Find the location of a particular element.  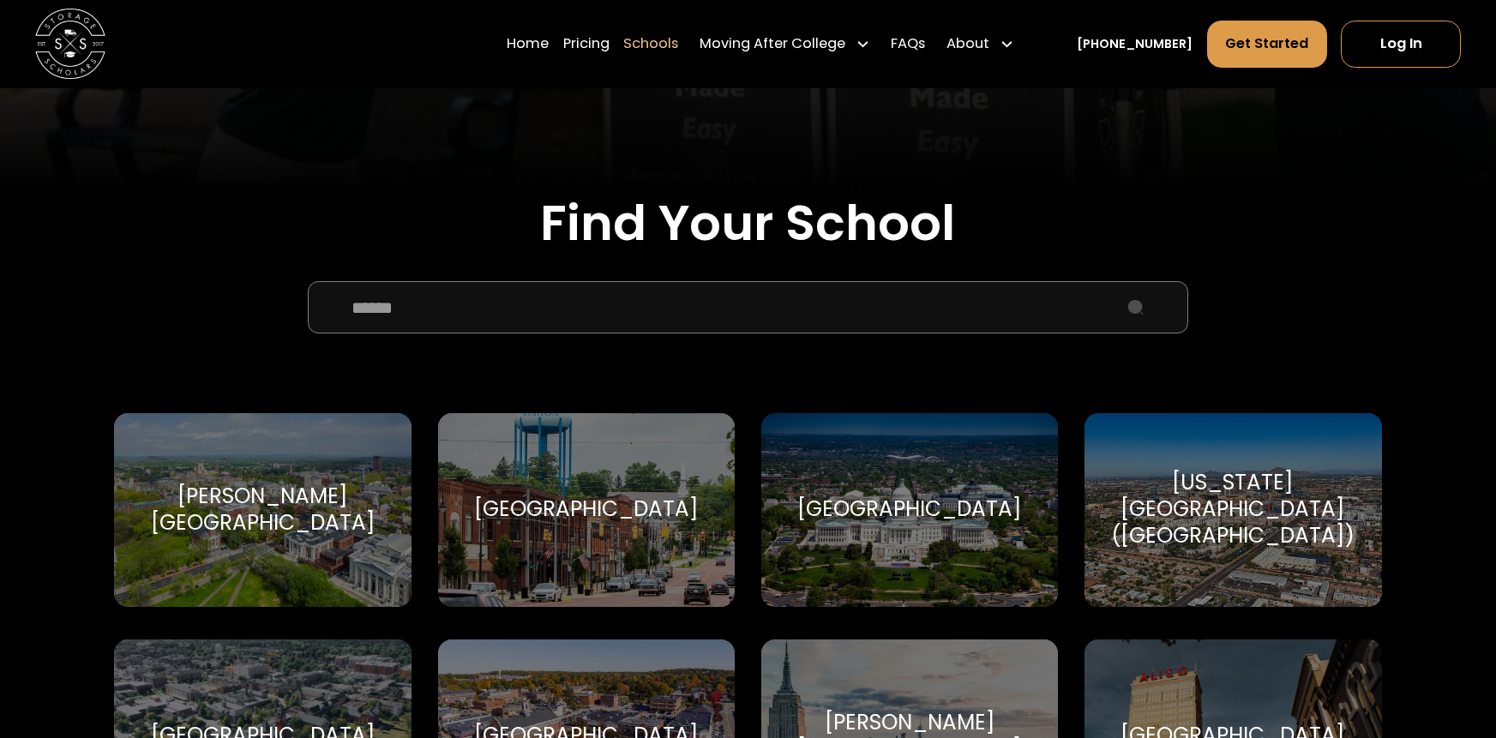

a: FAQs is located at coordinates (908, 44).